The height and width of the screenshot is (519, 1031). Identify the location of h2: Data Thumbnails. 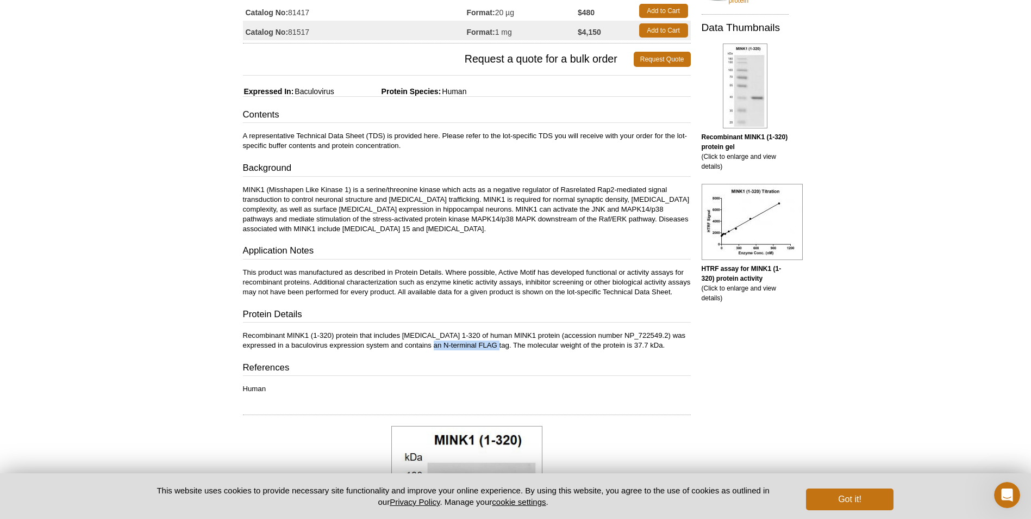
(745, 28).